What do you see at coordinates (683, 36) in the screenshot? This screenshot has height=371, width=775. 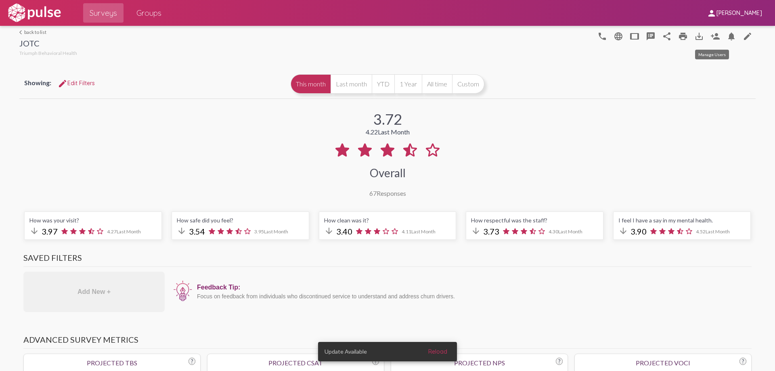 I see `mat-icon: print` at bounding box center [683, 36].